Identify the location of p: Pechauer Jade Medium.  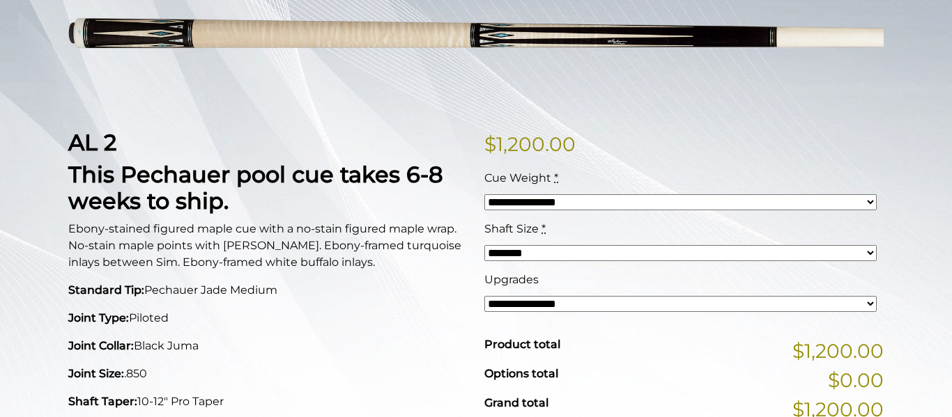
(268, 291).